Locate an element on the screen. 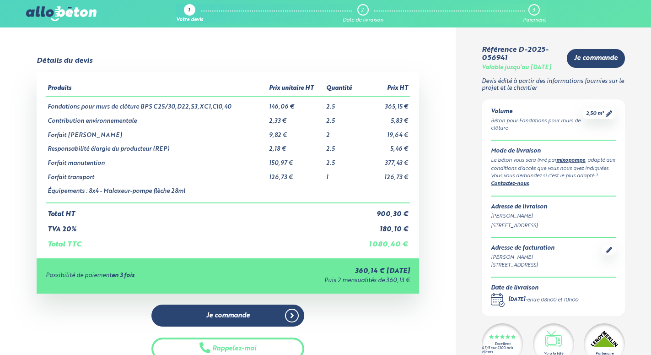  p: Devis édité à partir des informations fournies sur le projet et le chantier is located at coordinates (553, 85).